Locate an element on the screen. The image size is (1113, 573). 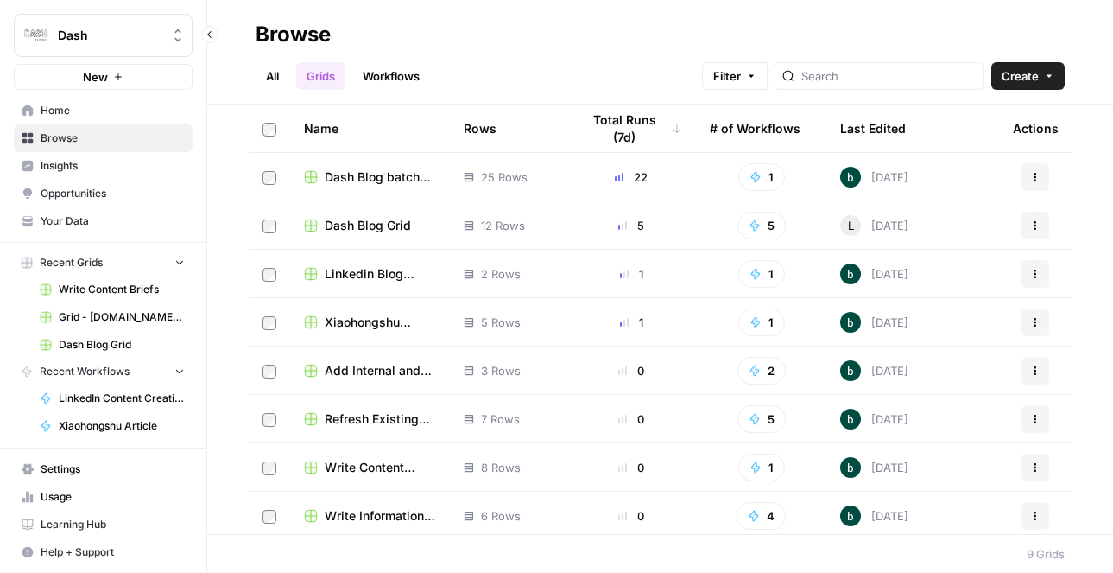
span: Refresh Existing Content is located at coordinates (380, 419).